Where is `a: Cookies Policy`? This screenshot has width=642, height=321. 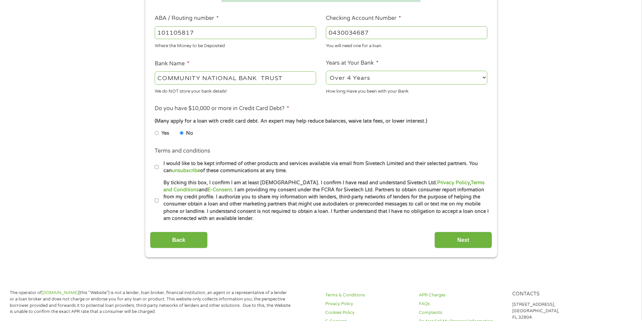 a: Cookies Policy is located at coordinates (368, 313).